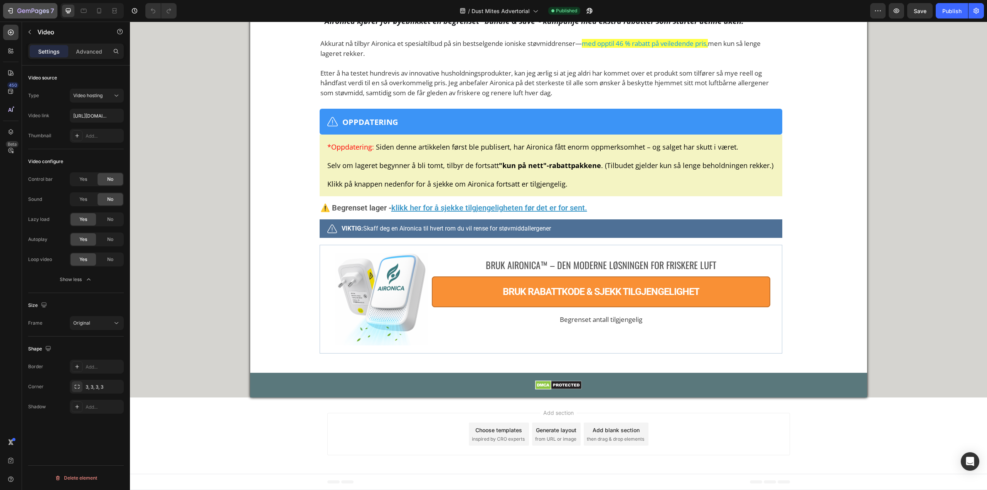 Image resolution: width=987 pixels, height=490 pixels. What do you see at coordinates (952, 11) in the screenshot?
I see `div: Publish` at bounding box center [952, 11].